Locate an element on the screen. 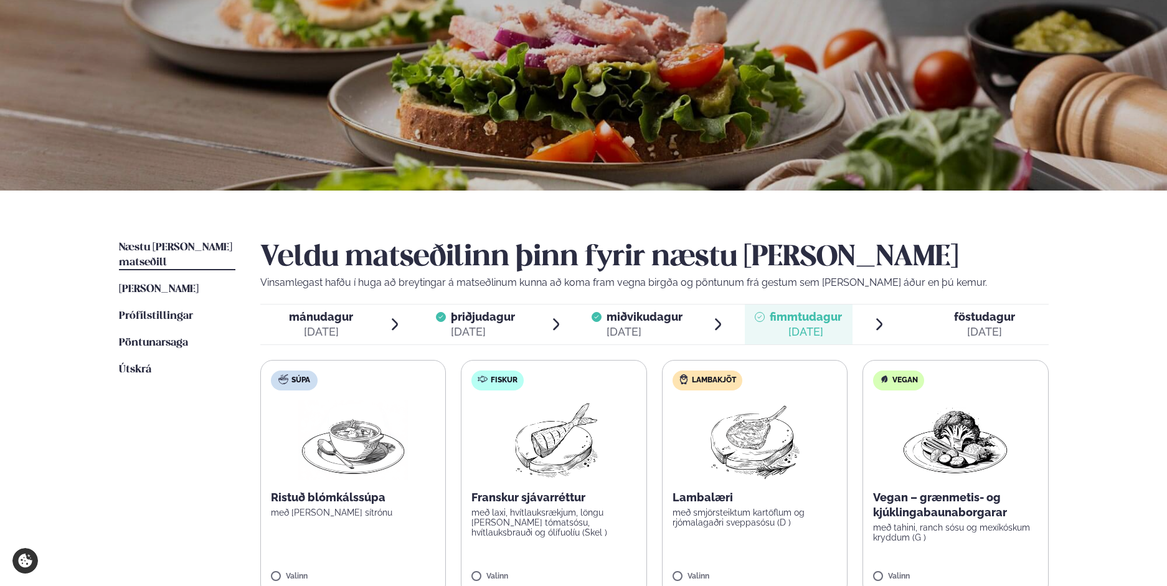 The height and width of the screenshot is (586, 1167). img: fish.svg is located at coordinates (483, 379).